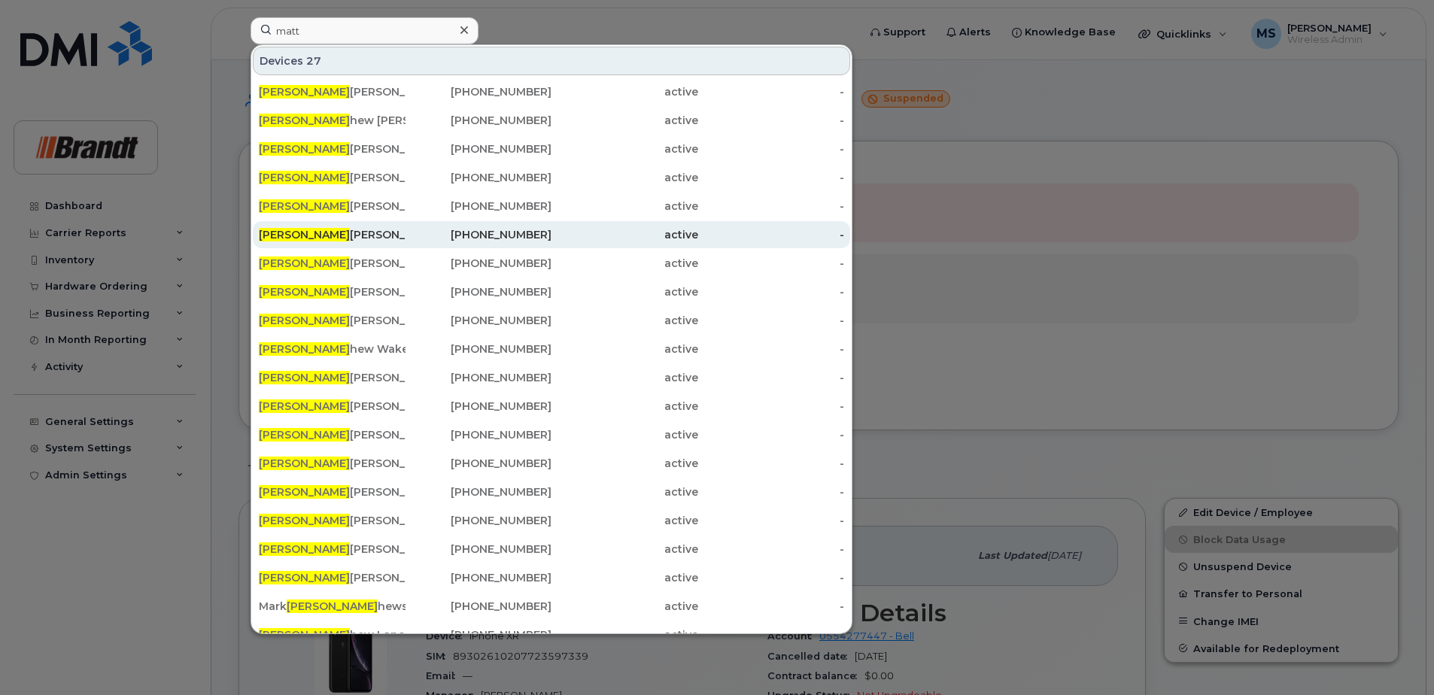 The image size is (1434, 695). Describe the element at coordinates (332, 635) in the screenshot. I see `div: hew Lancaster` at that location.